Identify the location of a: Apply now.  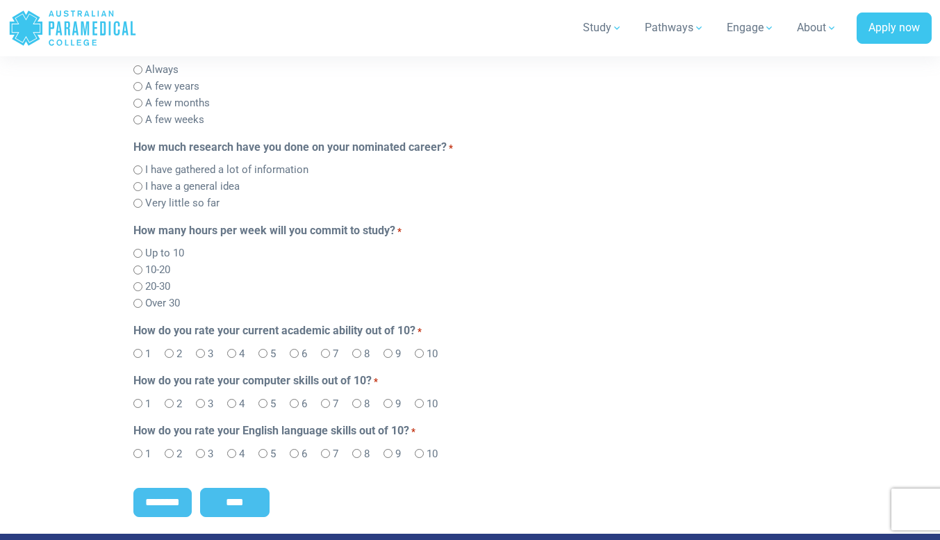
(894, 28).